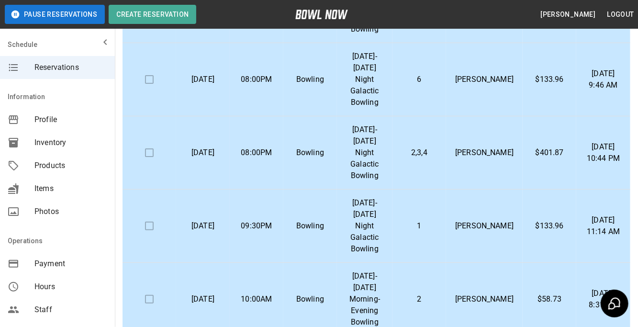 Image resolution: width=638 pixels, height=327 pixels. What do you see at coordinates (71, 286) in the screenshot?
I see `span: Hours` at bounding box center [71, 286].